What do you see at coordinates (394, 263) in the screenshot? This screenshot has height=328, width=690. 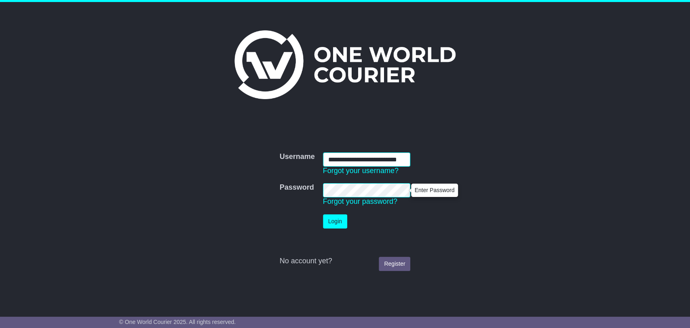 I see `a: Register` at bounding box center [394, 263].